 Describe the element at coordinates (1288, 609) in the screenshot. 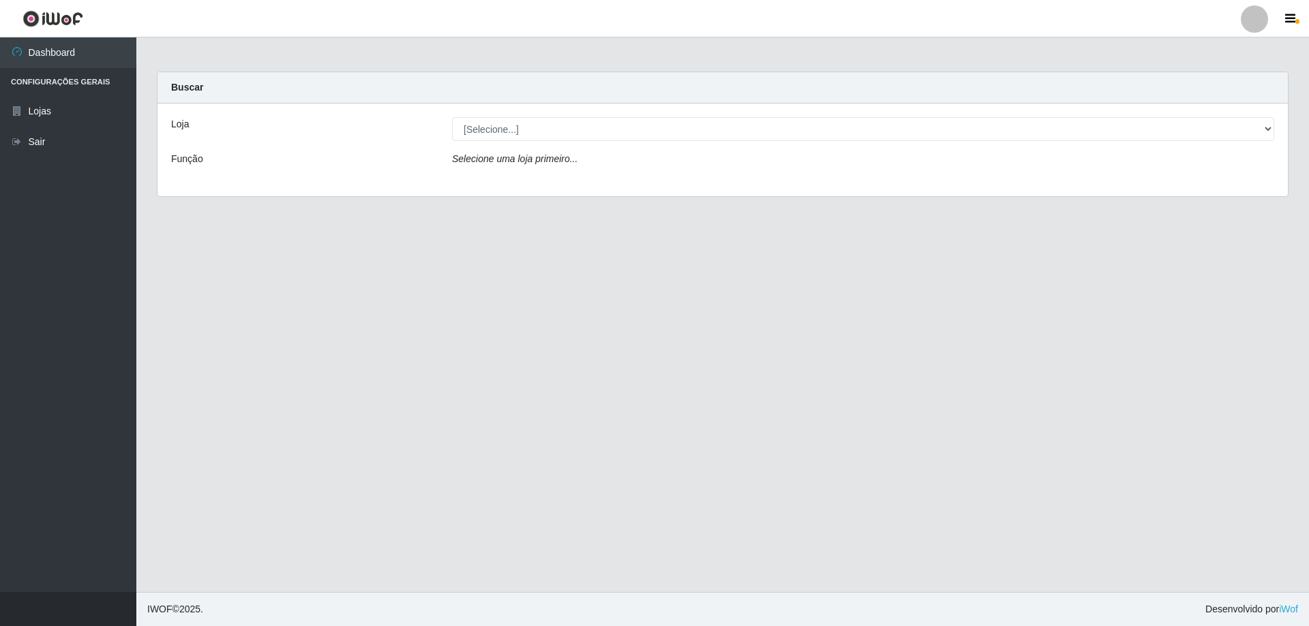

I see `a: iWof` at that location.